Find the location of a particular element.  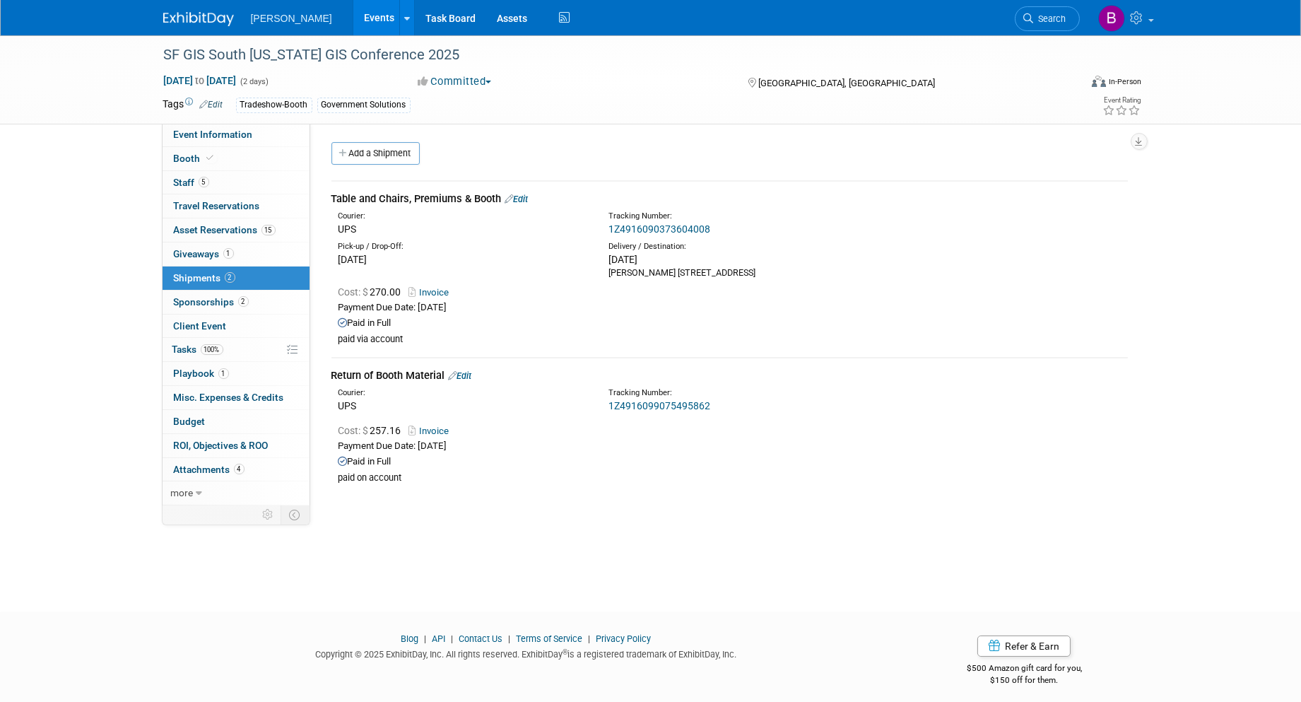

span: Budget is located at coordinates (189, 421).